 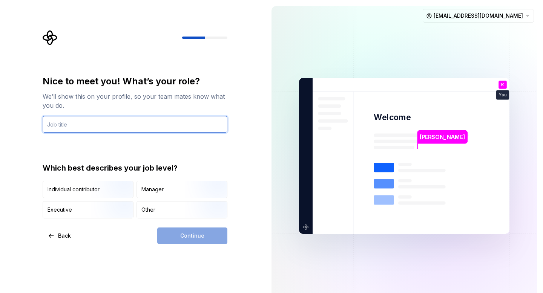 I want to click on div: Other, so click(x=148, y=210).